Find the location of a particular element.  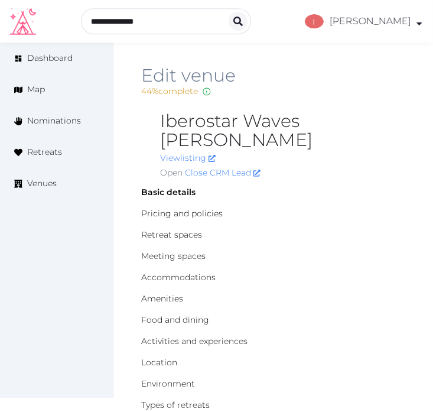

a: Viewlisting is located at coordinates (188, 158).